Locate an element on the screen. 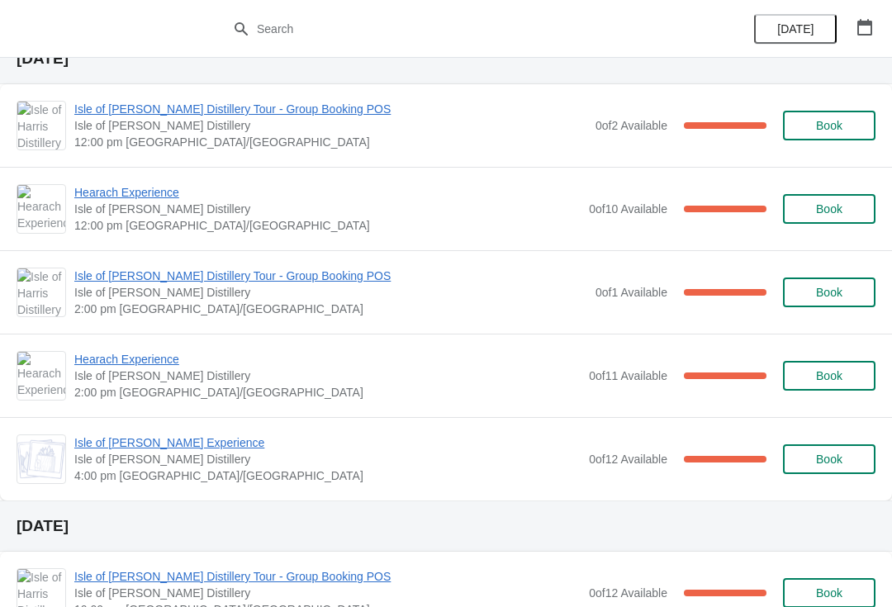  span: 0 of 2 Available is located at coordinates (631, 126).